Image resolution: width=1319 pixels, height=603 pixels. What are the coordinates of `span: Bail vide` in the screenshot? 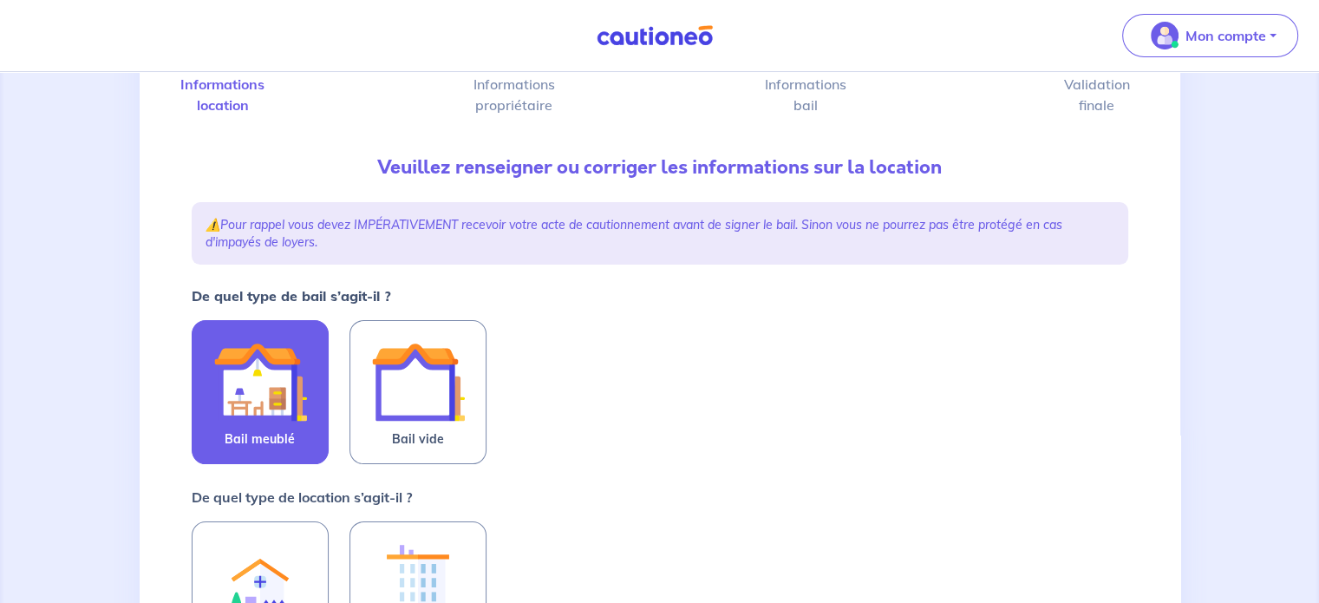 It's located at (418, 439).